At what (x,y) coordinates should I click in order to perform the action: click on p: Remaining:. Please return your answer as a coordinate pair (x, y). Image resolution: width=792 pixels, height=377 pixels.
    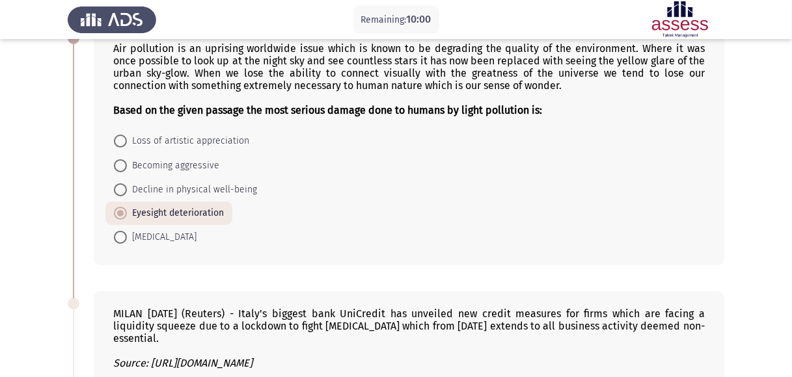
    Looking at the image, I should click on (396, 20).